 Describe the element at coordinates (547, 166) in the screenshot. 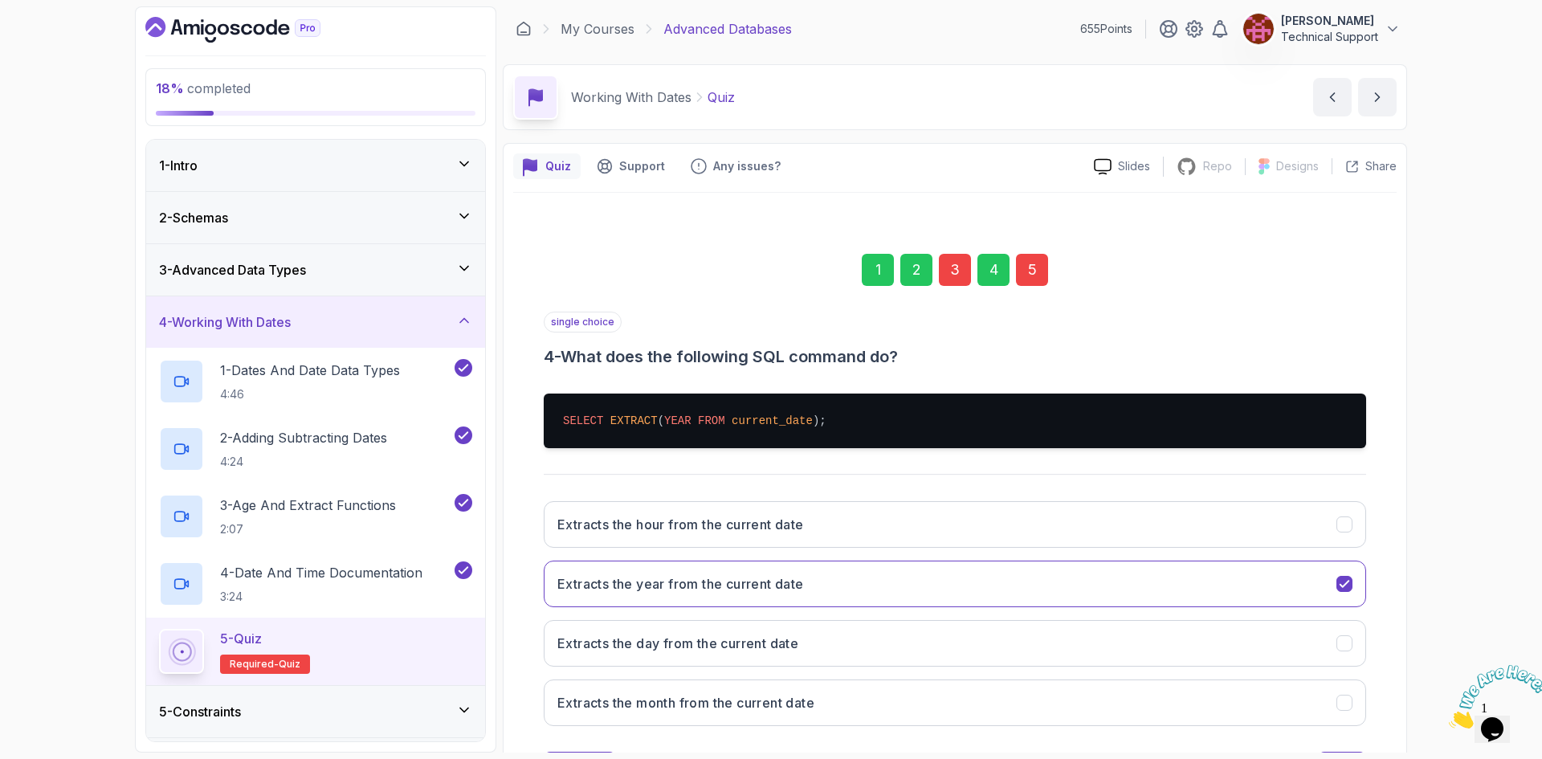

I see `button: quiz button` at that location.